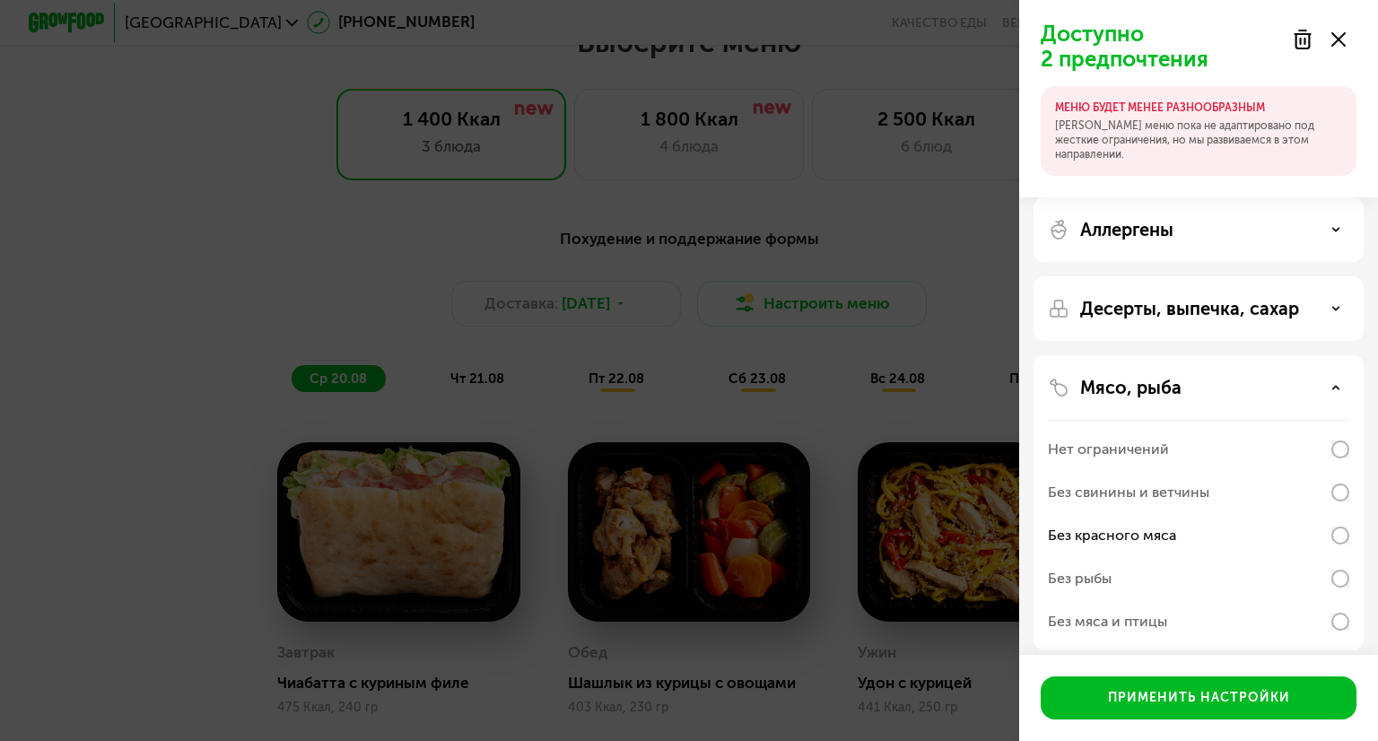 The width and height of the screenshot is (1378, 741). What do you see at coordinates (1127, 230) in the screenshot?
I see `p: Аллергены` at bounding box center [1127, 230].